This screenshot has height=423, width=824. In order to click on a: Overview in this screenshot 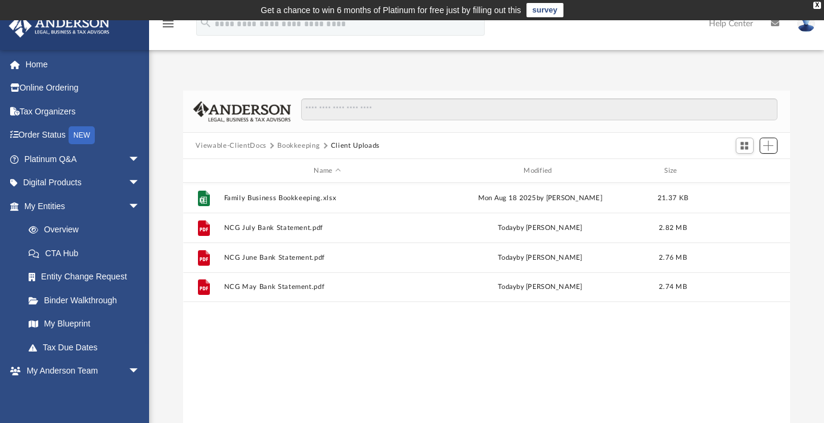, I will do `click(87, 230)`.